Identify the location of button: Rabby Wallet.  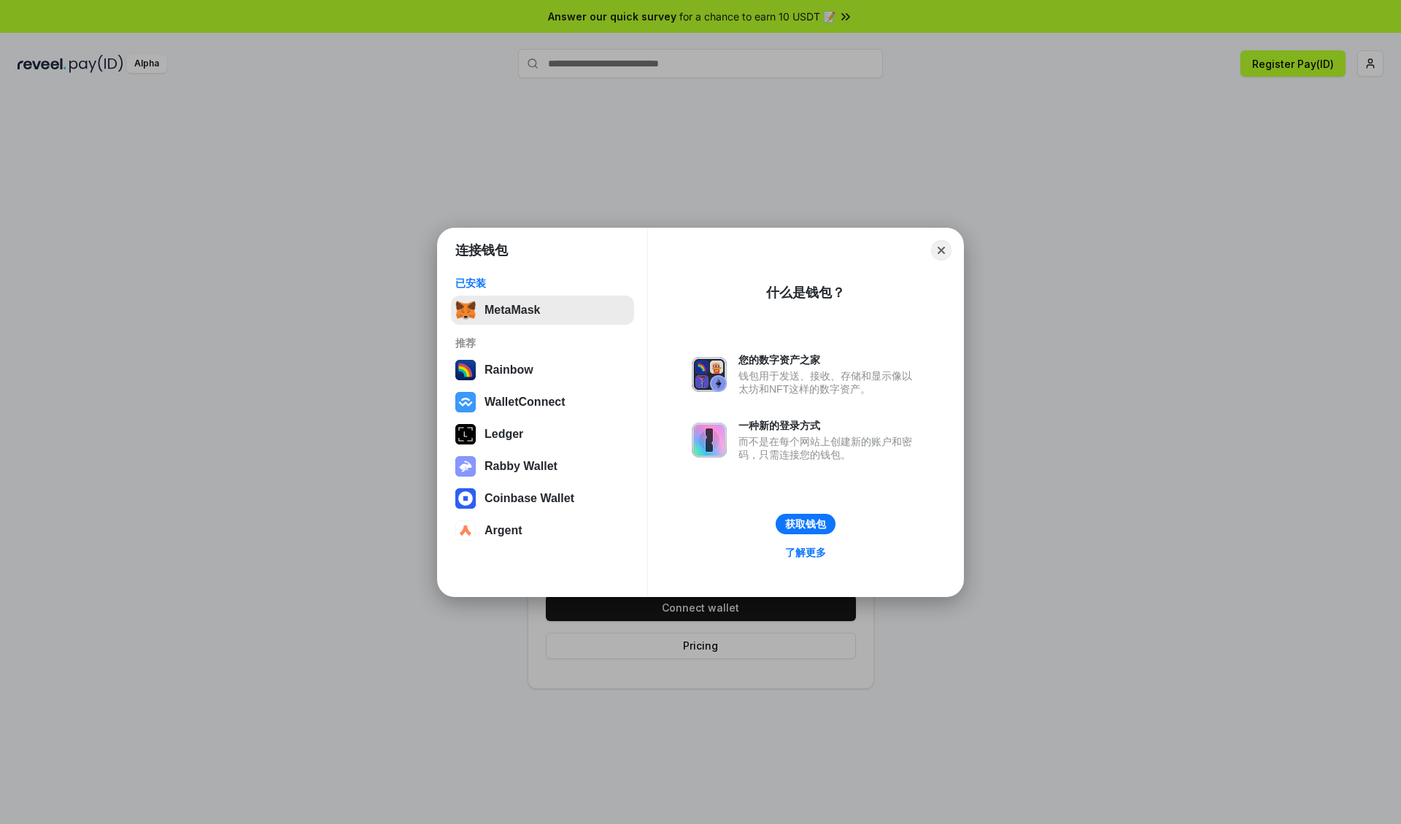
(542, 466).